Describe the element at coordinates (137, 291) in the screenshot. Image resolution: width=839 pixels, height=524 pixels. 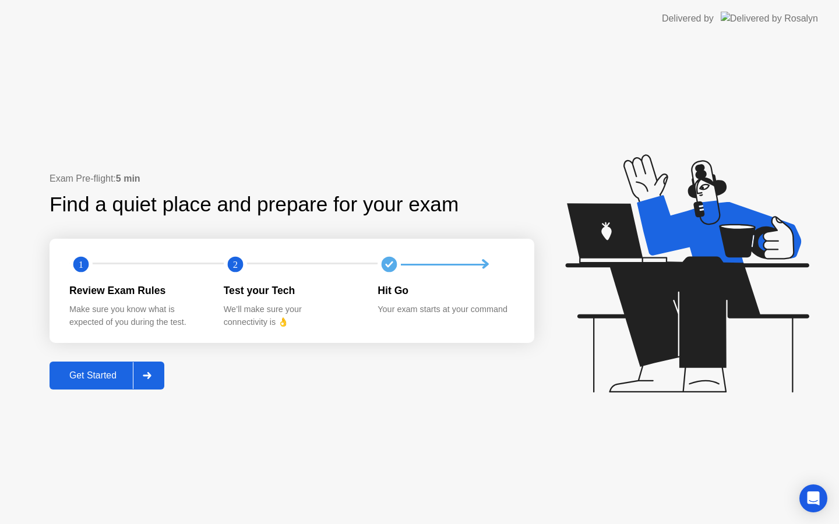
I see `div: Review Exam Rules` at that location.